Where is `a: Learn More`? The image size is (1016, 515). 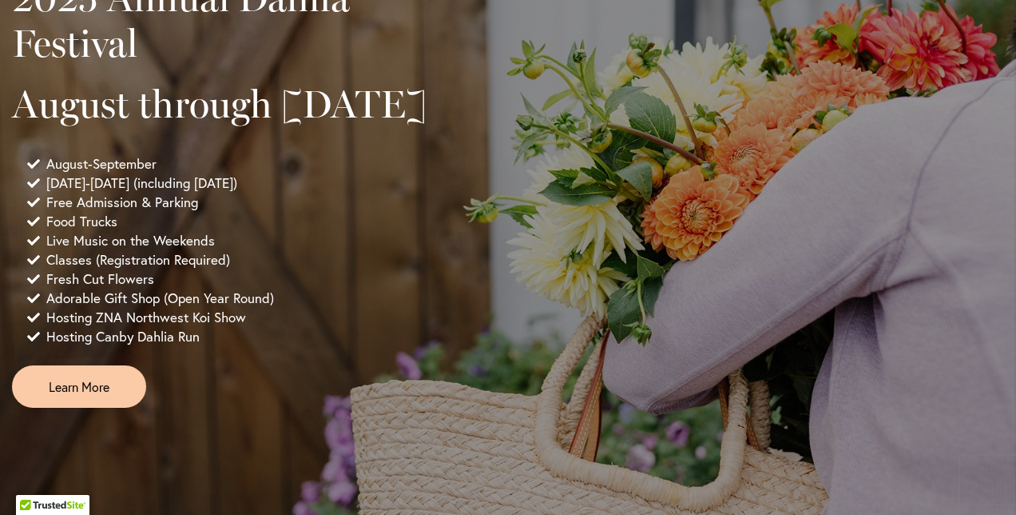
a: Learn More is located at coordinates (79, 386).